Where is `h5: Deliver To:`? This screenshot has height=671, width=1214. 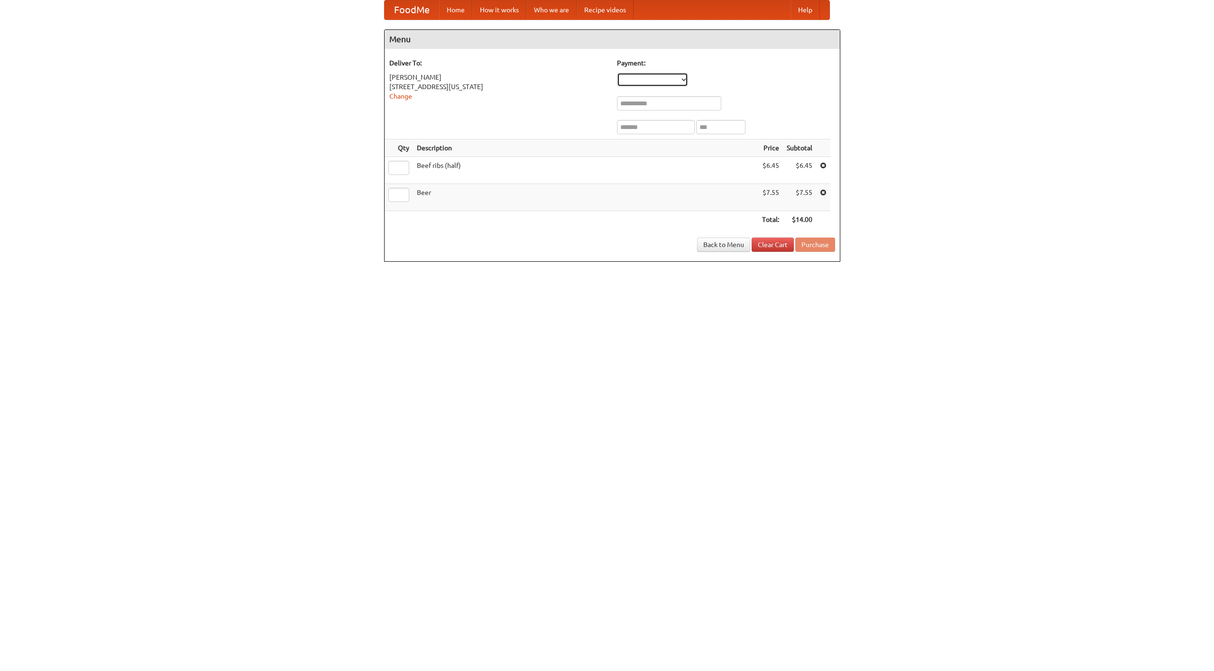
h5: Deliver To: is located at coordinates (498, 63).